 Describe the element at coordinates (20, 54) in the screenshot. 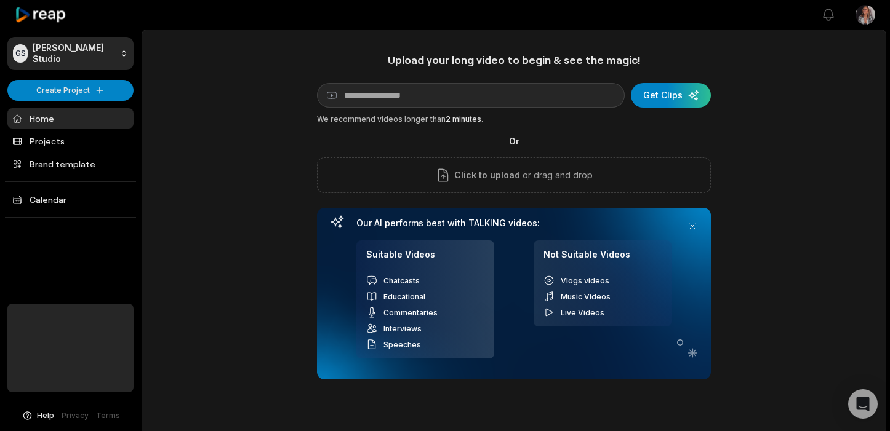

I see `div: GS` at that location.